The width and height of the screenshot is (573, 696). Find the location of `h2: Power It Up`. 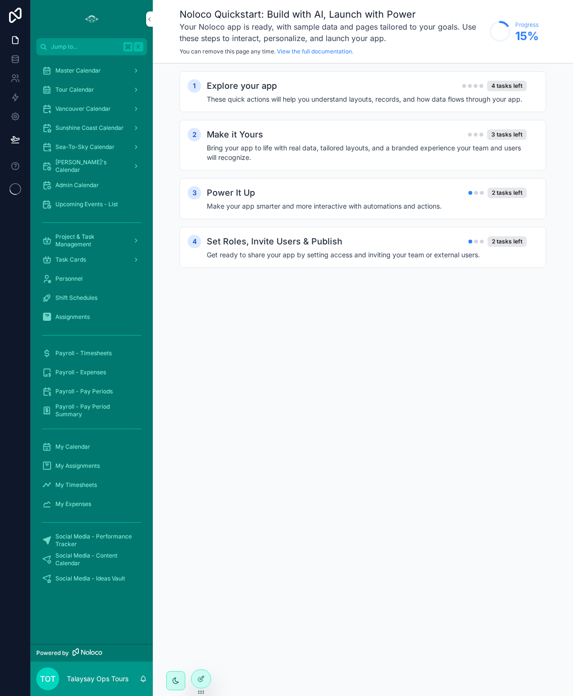

h2: Power It Up is located at coordinates (231, 193).